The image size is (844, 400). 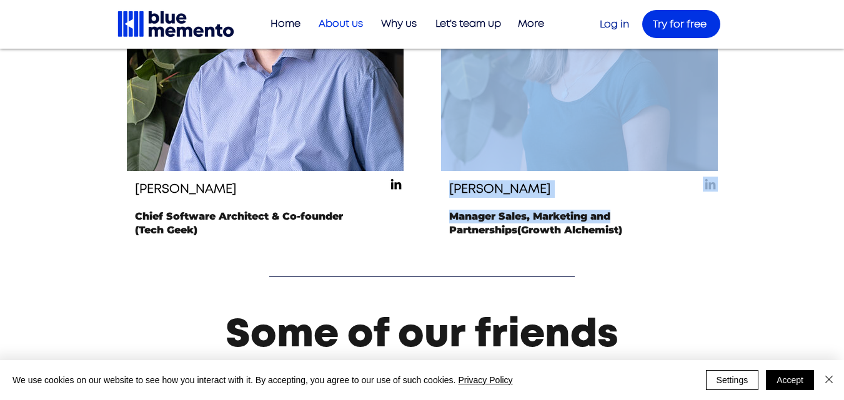 I want to click on p: Manager Sales, Marketing and Partnerships, so click(x=583, y=224).